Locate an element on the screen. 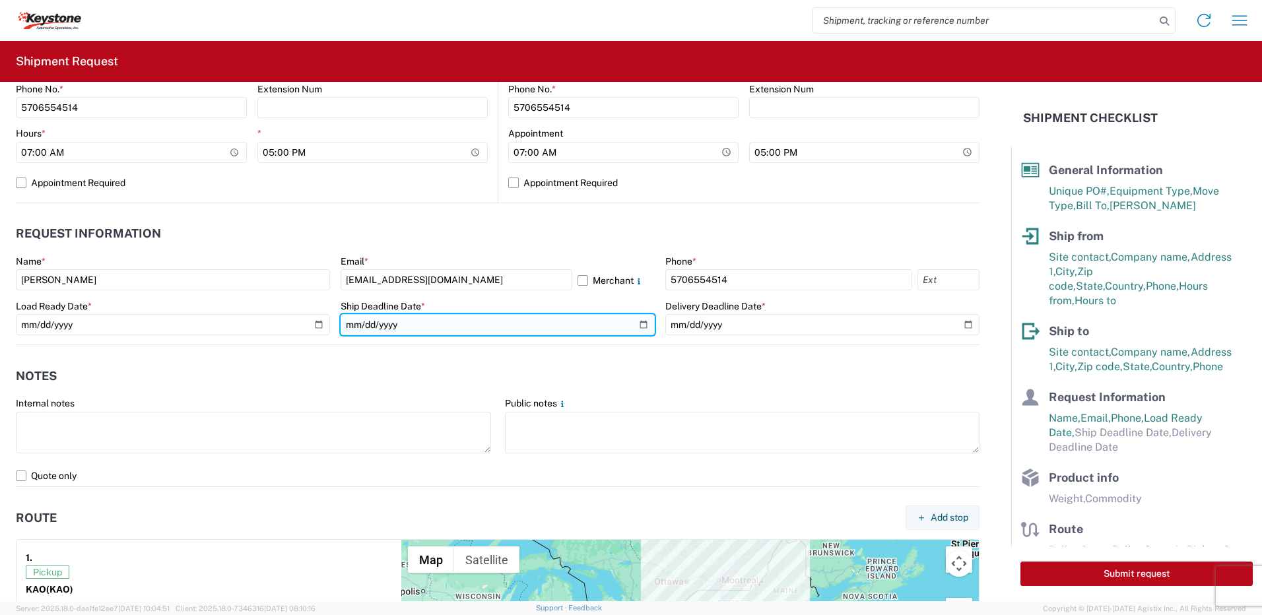  span: Equipment Type, is located at coordinates (1151, 191).